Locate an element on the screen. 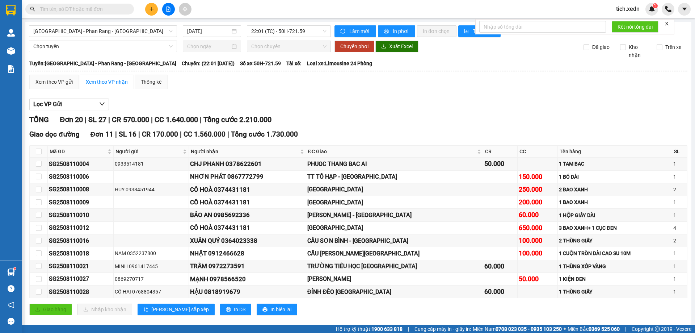 This screenshot has height=333, width=695. div: 1 CUỘN TRÒN DÀI CAO SU 10M is located at coordinates (614, 253).